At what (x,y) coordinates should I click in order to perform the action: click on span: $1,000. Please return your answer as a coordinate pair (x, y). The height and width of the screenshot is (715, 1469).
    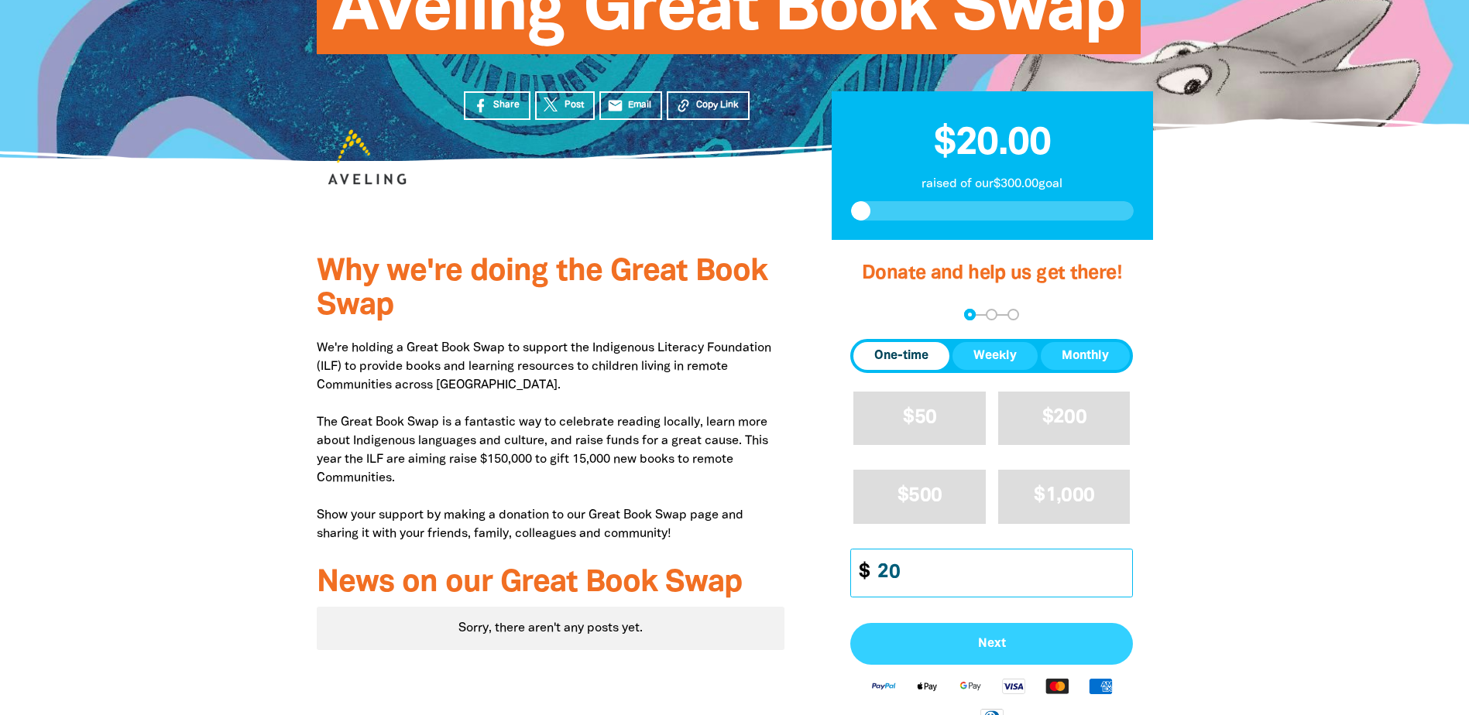
    Looking at the image, I should click on (1064, 496).